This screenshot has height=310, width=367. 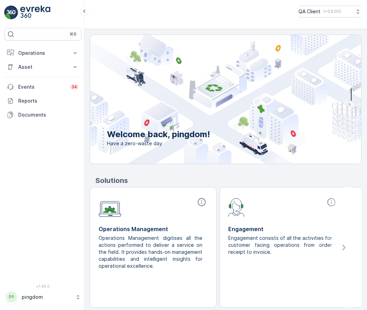 I want to click on p: Events, so click(x=42, y=87).